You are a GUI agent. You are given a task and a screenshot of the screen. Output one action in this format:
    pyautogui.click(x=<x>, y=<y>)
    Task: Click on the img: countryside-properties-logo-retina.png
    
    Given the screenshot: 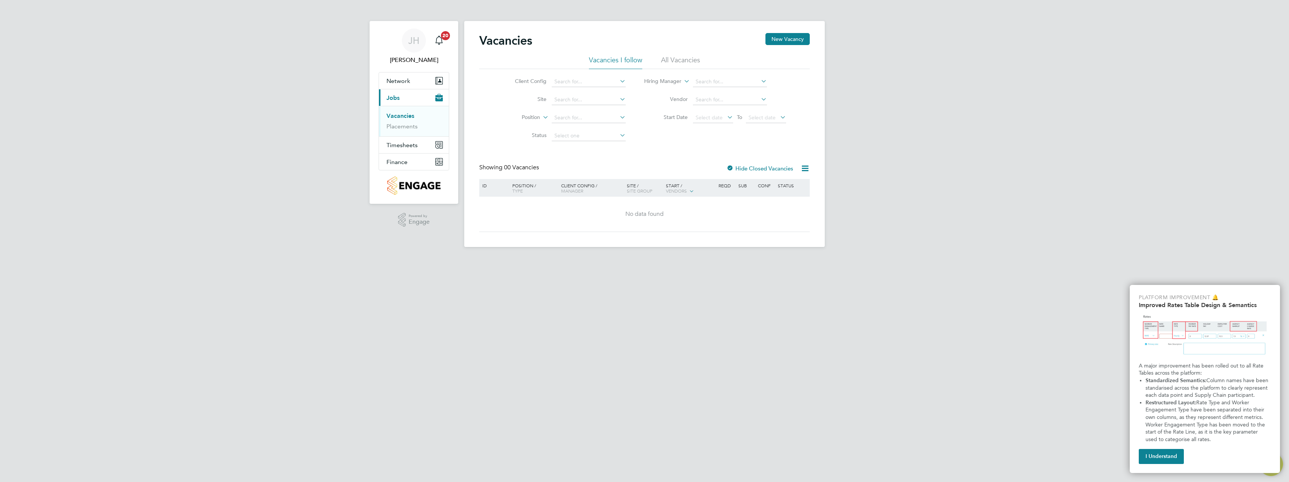 What is the action you would take?
    pyautogui.click(x=414, y=186)
    